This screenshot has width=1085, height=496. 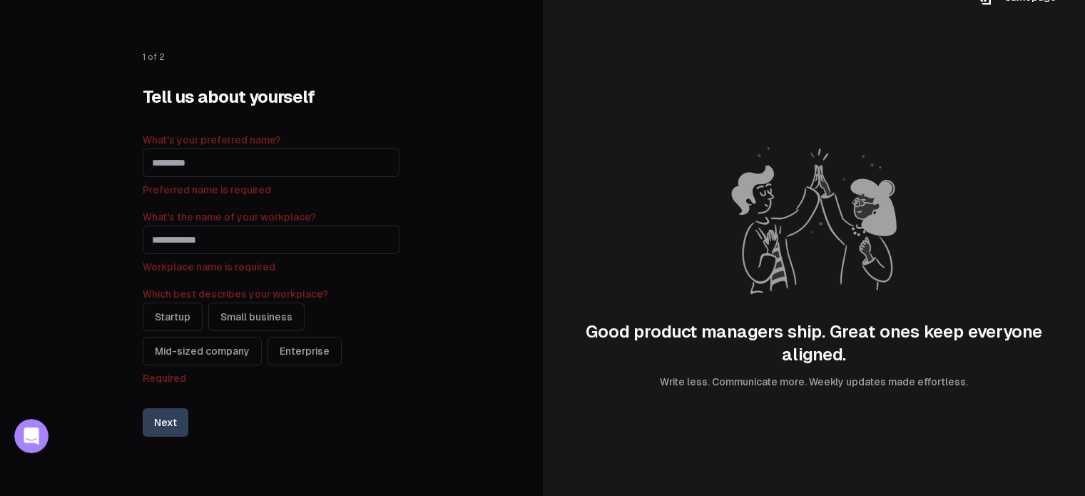 I want to click on button: Small business, so click(x=256, y=317).